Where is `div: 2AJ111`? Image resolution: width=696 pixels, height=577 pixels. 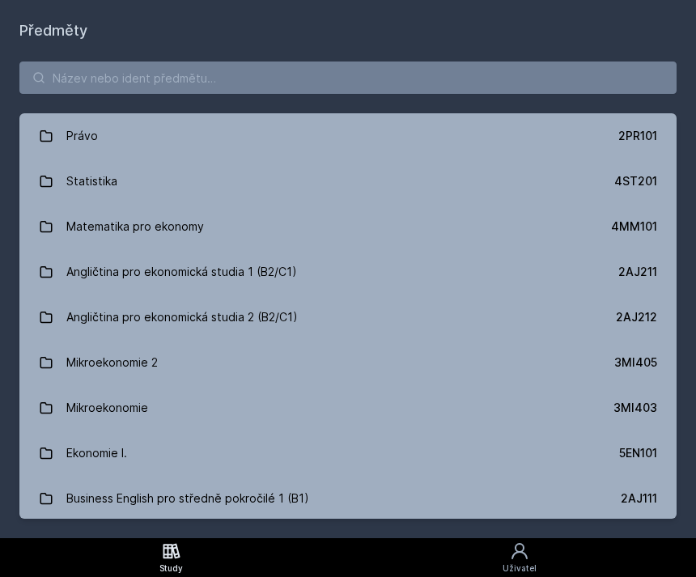 div: 2AJ111 is located at coordinates (639, 499).